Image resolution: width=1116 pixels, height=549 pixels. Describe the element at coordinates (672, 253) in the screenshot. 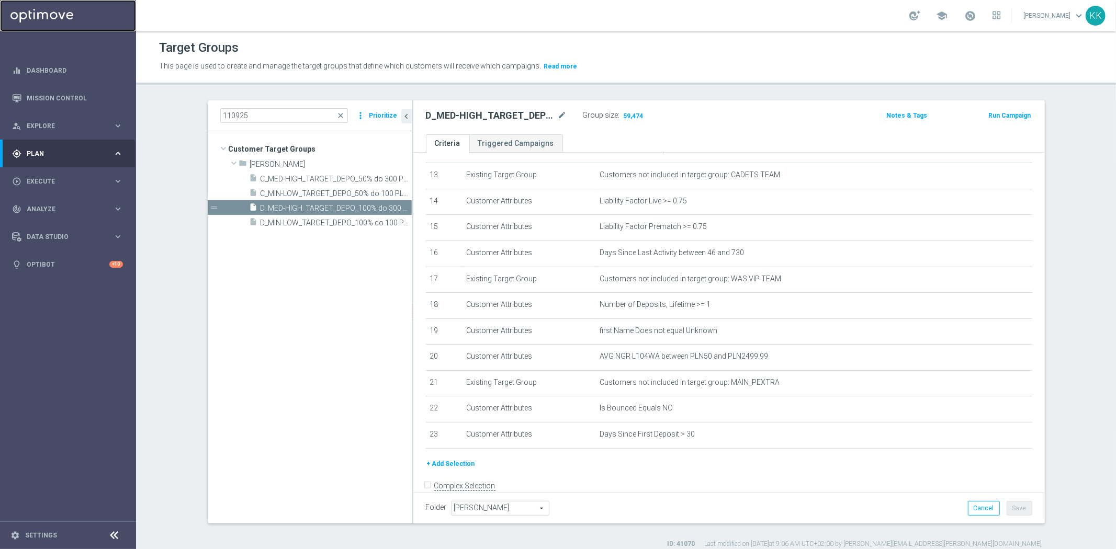

I see `span: Days Since Last Activity between 46 and 730` at that location.